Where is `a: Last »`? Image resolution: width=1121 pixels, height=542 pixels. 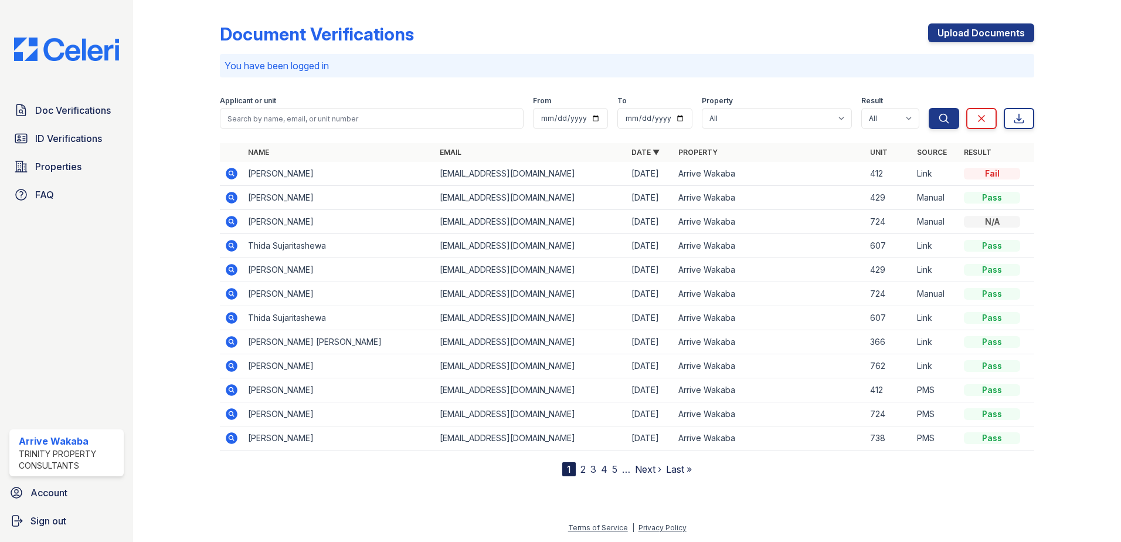 a: Last » is located at coordinates (679, 469).